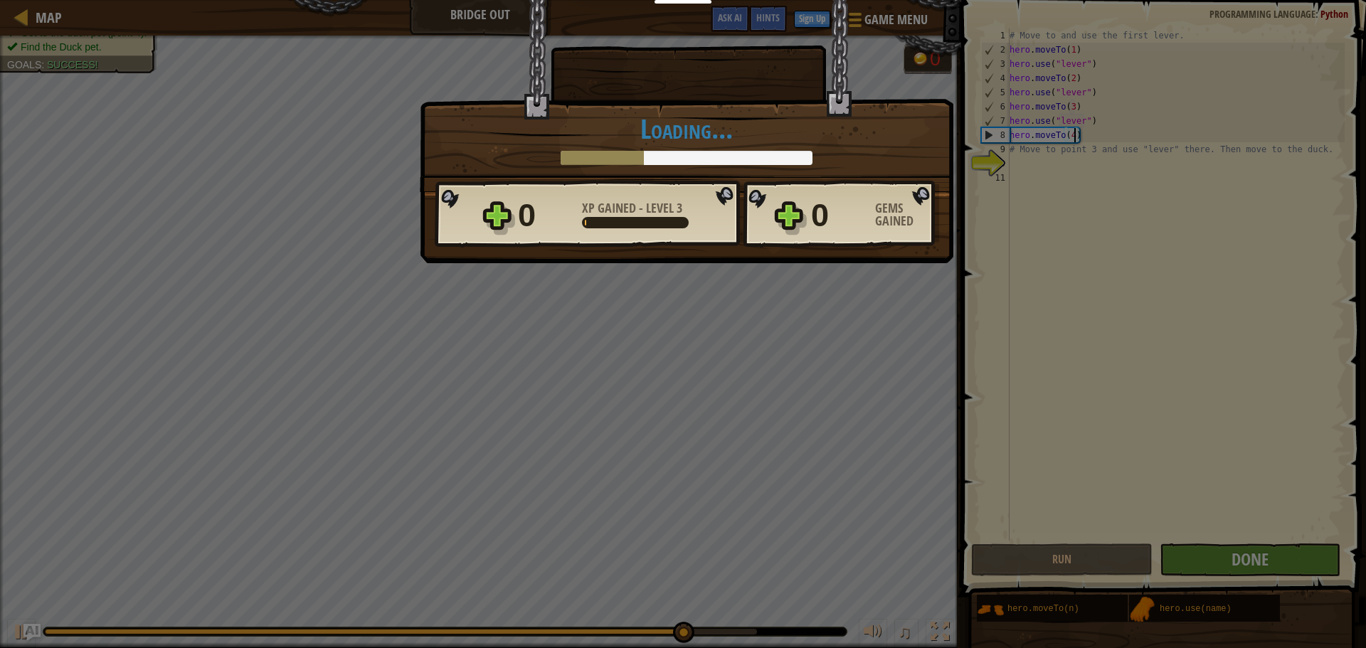 The height and width of the screenshot is (648, 1366). Describe the element at coordinates (907, 215) in the screenshot. I see `div: Gems Gained` at that location.